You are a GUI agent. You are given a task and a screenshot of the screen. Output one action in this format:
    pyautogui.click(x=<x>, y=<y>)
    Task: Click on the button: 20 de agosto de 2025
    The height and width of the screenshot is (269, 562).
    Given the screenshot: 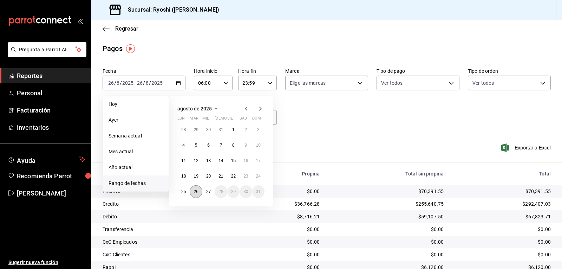 What is the action you would take?
    pyautogui.click(x=208, y=176)
    